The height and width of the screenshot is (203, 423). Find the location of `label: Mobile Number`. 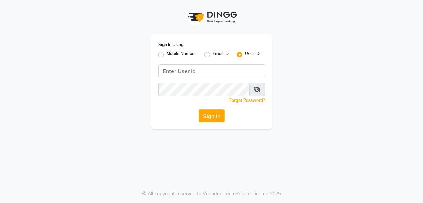

label: Mobile Number is located at coordinates (181, 55).